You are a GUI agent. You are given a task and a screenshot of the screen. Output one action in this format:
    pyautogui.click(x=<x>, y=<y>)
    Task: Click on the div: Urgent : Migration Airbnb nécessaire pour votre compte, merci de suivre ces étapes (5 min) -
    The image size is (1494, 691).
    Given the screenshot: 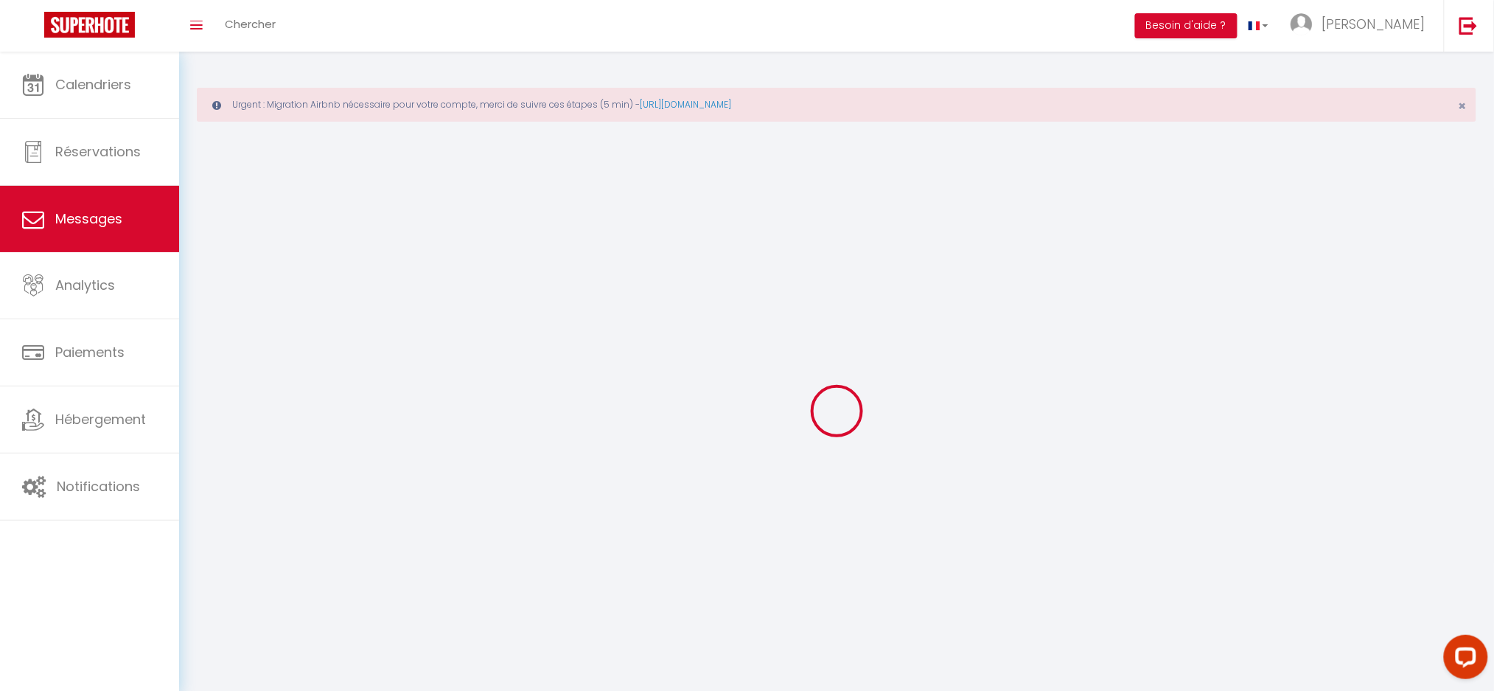 What is the action you would take?
    pyautogui.click(x=837, y=105)
    